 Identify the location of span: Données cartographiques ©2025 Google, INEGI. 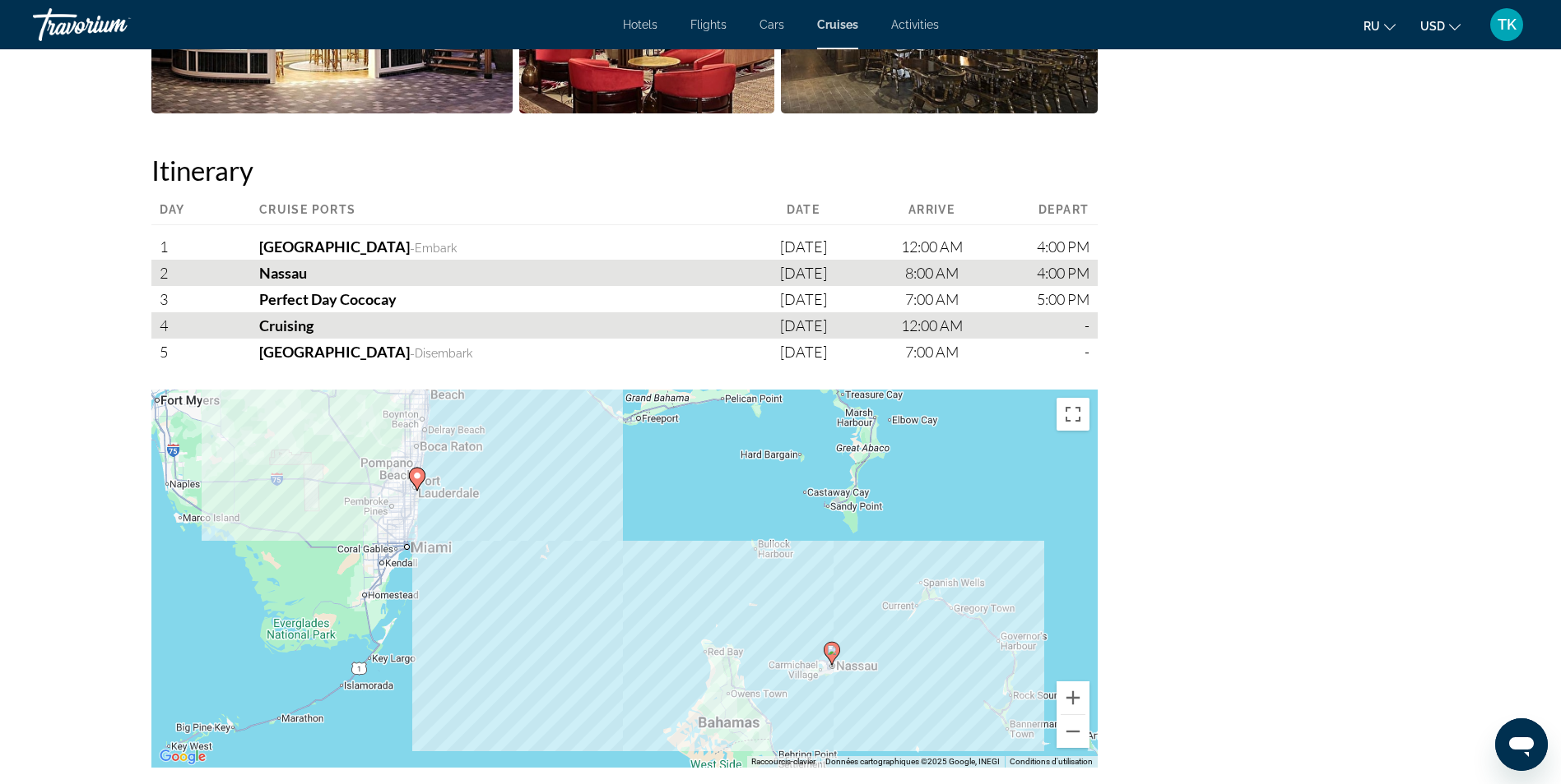
(913, 761).